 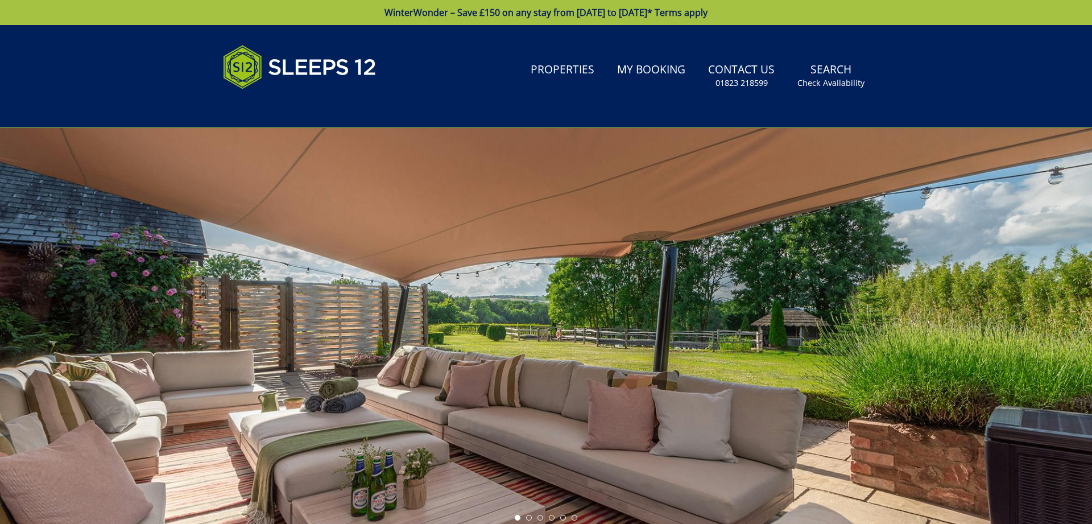 I want to click on img: Sleeps 12, so click(x=300, y=67).